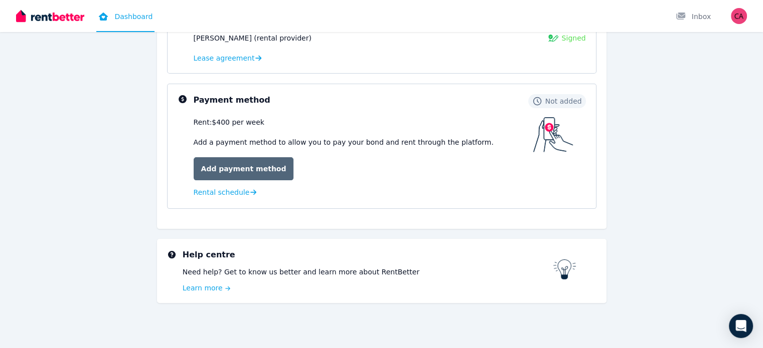  Describe the element at coordinates (222, 193) in the screenshot. I see `span: Rental schedule` at that location.